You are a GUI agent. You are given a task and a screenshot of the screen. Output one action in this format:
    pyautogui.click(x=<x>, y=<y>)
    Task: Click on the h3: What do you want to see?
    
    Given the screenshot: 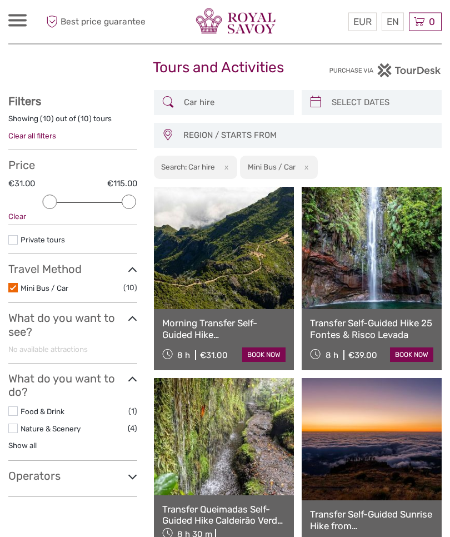 What is the action you would take?
    pyautogui.click(x=73, y=325)
    